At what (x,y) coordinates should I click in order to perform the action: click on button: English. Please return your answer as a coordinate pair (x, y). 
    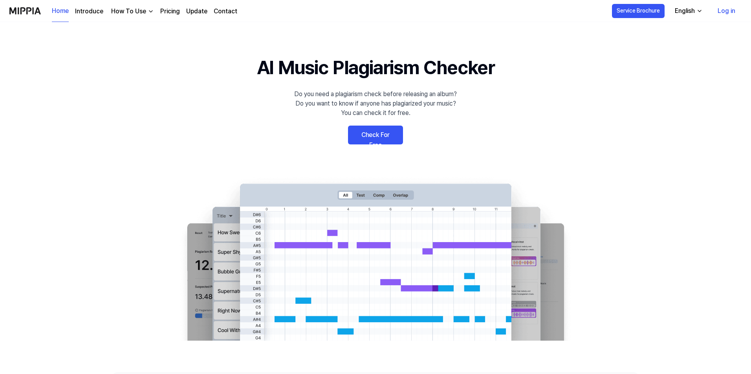
    Looking at the image, I should click on (688, 11).